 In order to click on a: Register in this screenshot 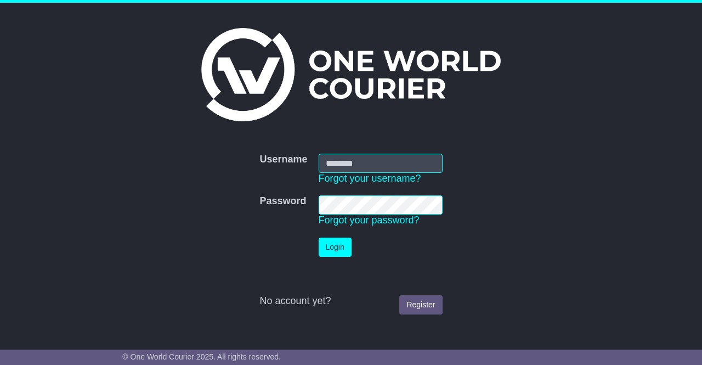, I will do `click(421, 304)`.